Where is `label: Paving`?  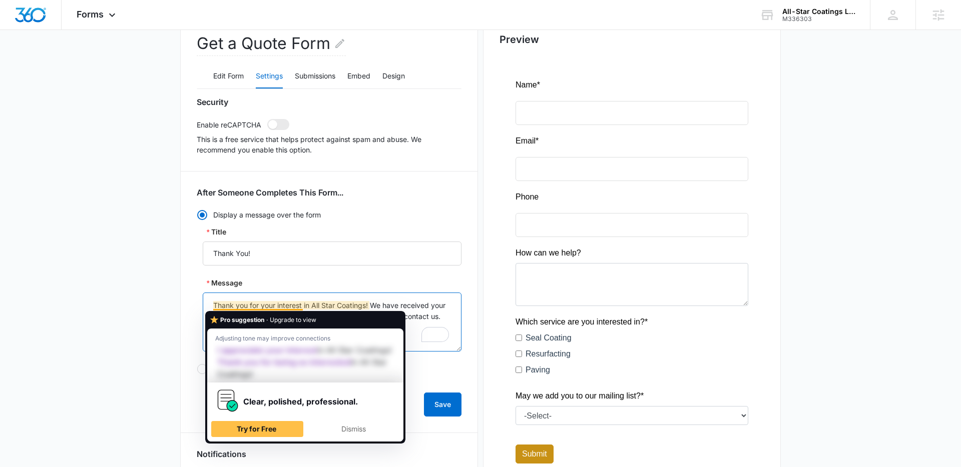
label: Paving is located at coordinates (22, 291).